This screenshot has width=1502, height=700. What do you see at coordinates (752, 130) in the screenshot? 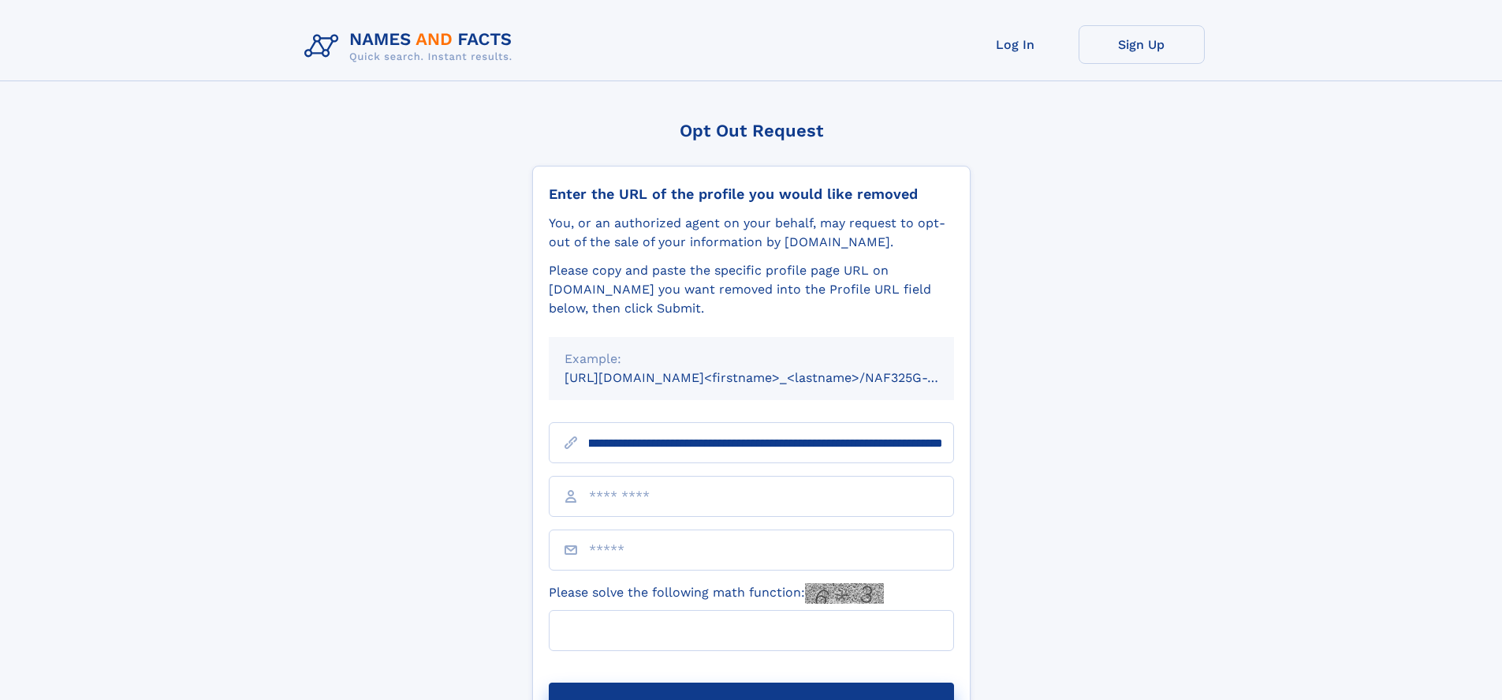
I see `div: Opt Out Request` at bounding box center [752, 130].